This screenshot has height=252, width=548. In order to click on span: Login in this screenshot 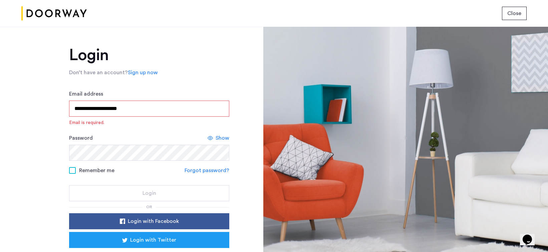, I will do `click(149, 193)`.